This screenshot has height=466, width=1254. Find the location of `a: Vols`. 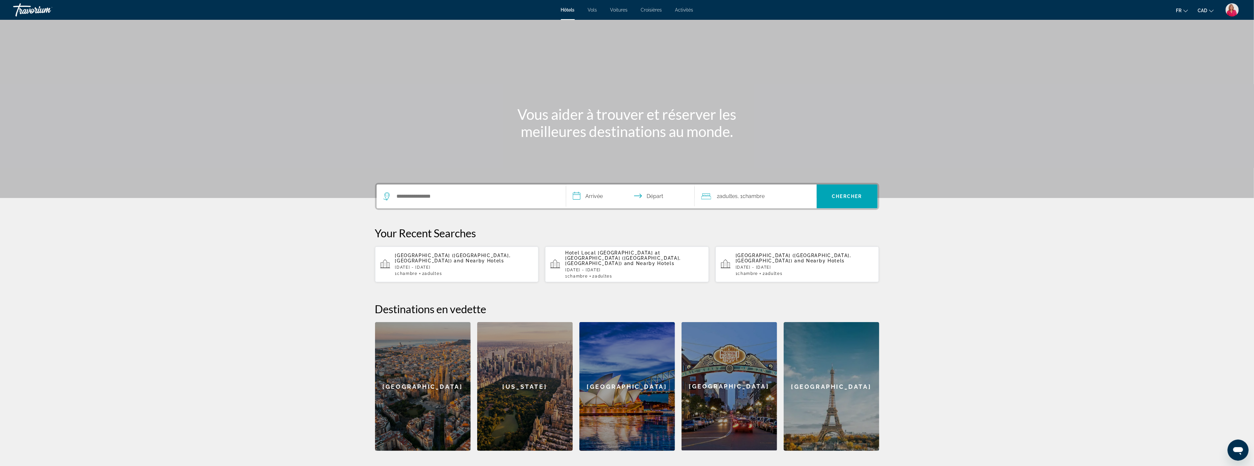

a: Vols is located at coordinates (593, 10).